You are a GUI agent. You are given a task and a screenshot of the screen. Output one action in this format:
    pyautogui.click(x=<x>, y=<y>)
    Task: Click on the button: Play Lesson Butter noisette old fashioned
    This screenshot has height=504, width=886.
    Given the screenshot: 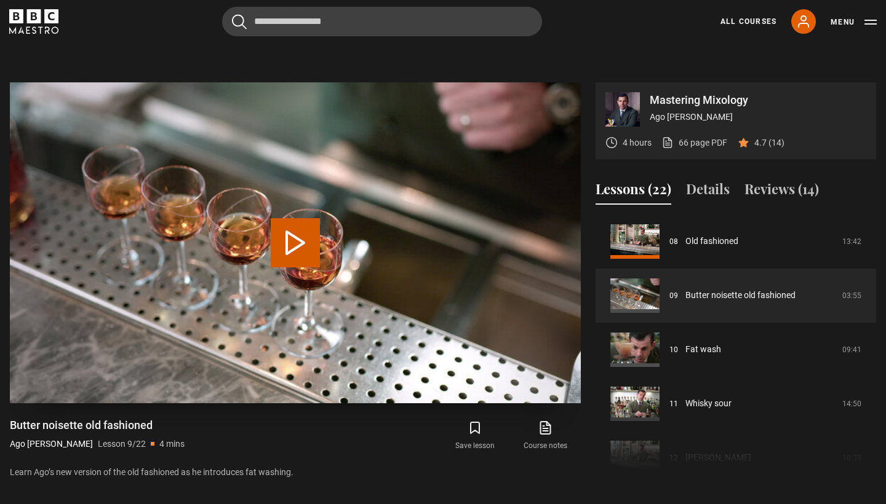 What is the action you would take?
    pyautogui.click(x=295, y=243)
    